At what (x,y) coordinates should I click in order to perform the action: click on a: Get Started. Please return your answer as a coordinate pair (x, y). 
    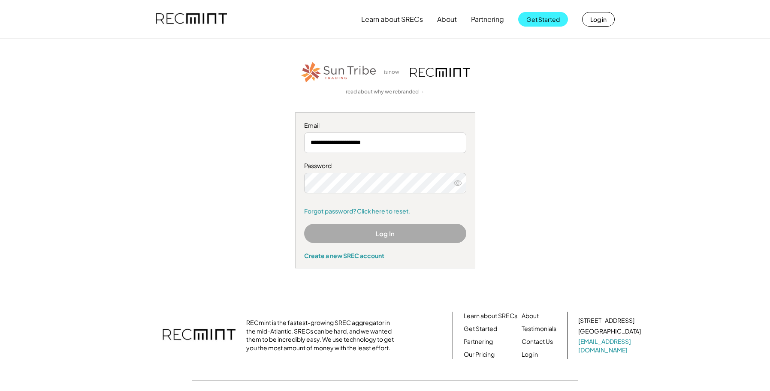
    Looking at the image, I should click on (480, 329).